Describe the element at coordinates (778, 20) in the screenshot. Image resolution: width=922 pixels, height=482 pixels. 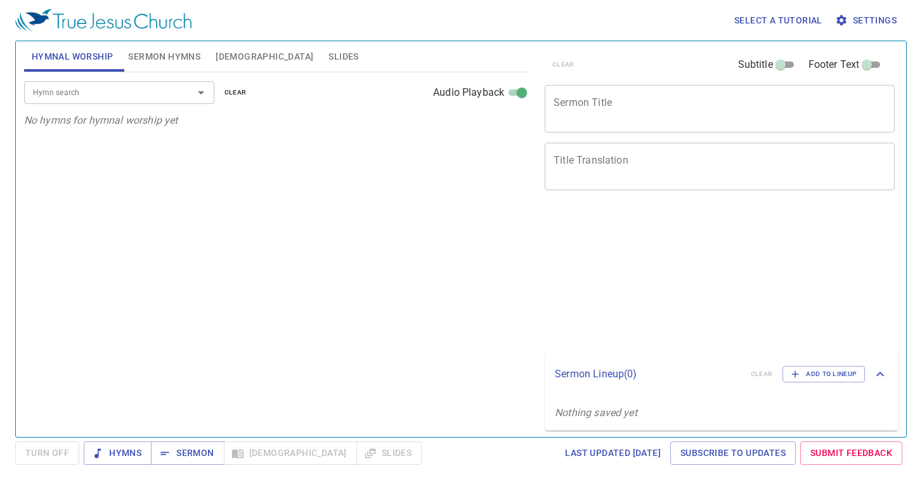
I see `span: Select a tutorial` at that location.